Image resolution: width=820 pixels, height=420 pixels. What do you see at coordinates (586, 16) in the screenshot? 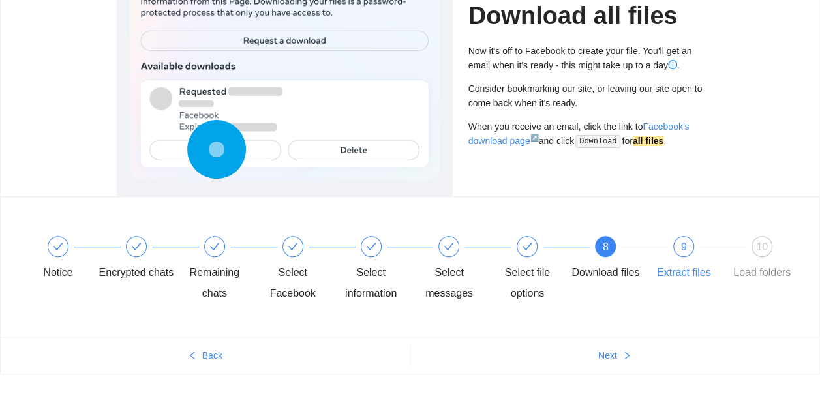
I see `h1: Download all files` at bounding box center [586, 16].